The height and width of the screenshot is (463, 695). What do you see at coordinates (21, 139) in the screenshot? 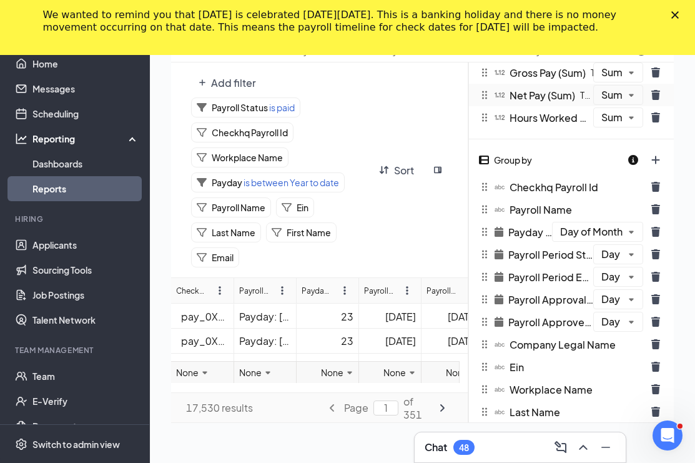
I see `svg: Analysis` at bounding box center [21, 139].